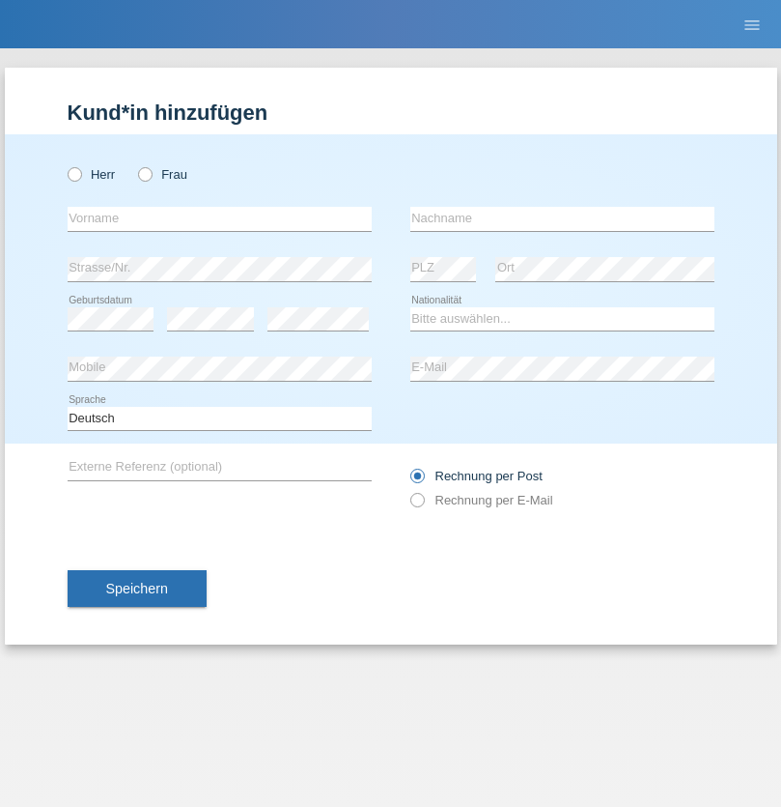 This screenshot has height=807, width=781. I want to click on i: menu, so click(752, 25).